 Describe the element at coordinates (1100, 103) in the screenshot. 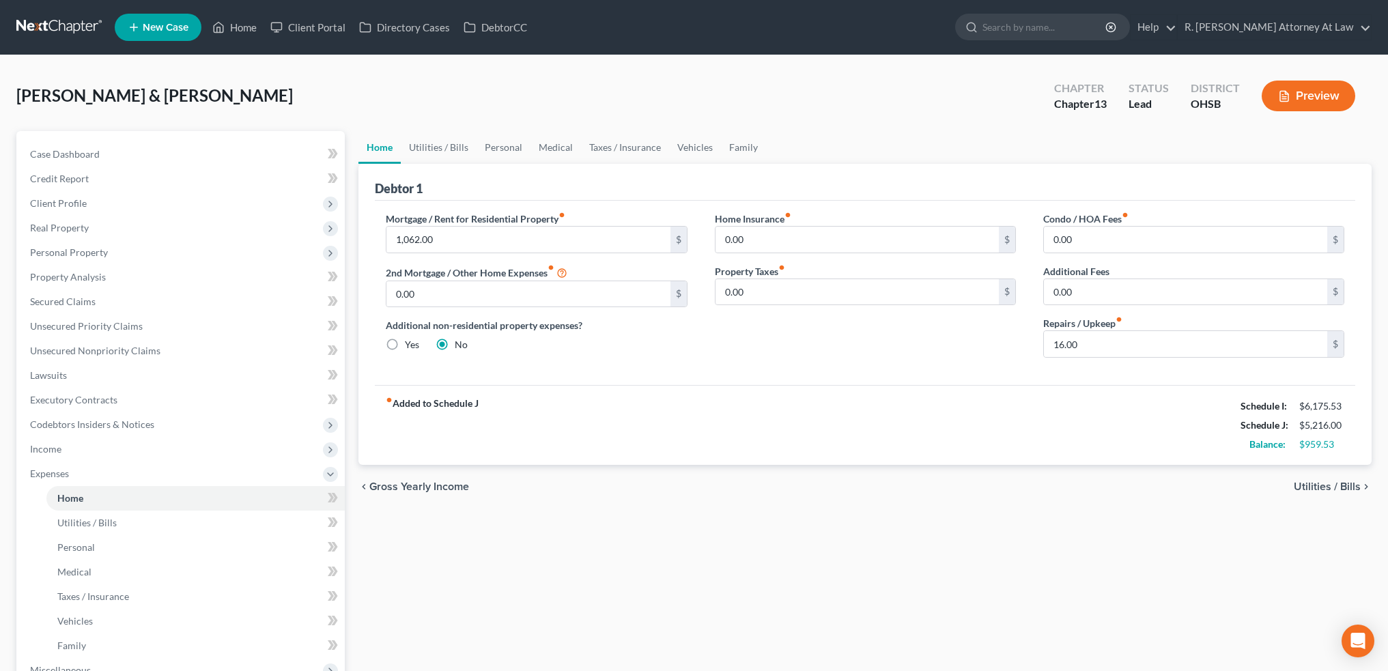

I see `span: 13` at that location.